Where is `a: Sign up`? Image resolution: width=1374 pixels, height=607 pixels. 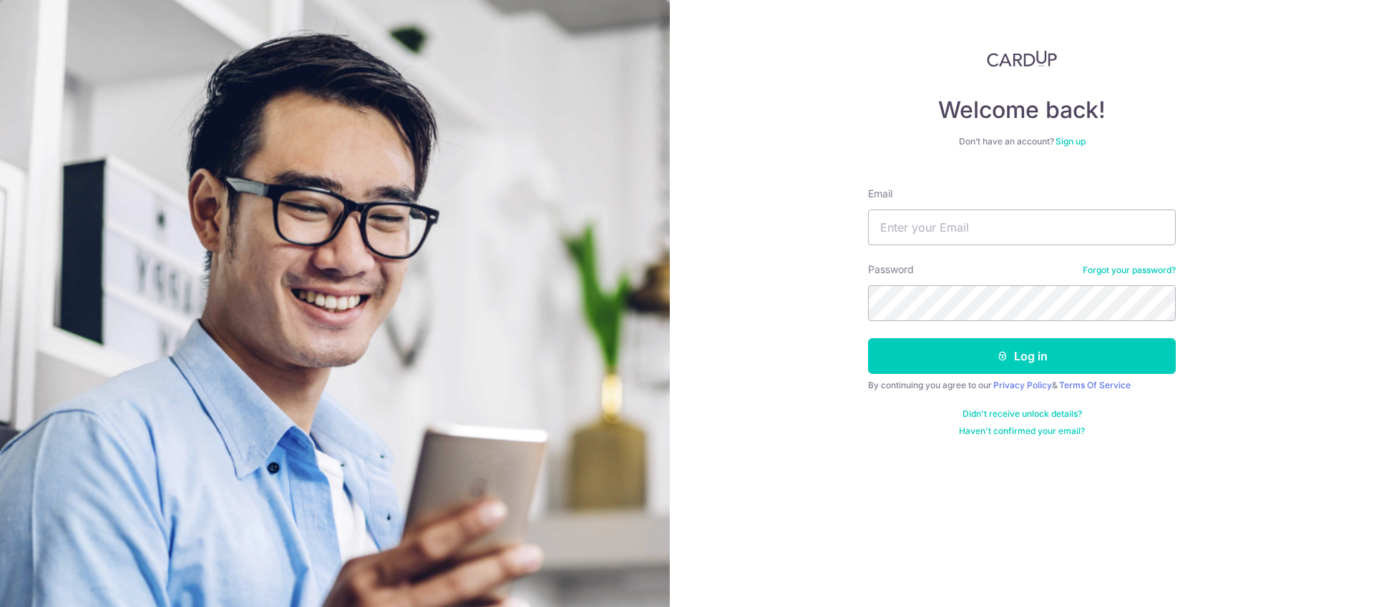
a: Sign up is located at coordinates (1070, 141).